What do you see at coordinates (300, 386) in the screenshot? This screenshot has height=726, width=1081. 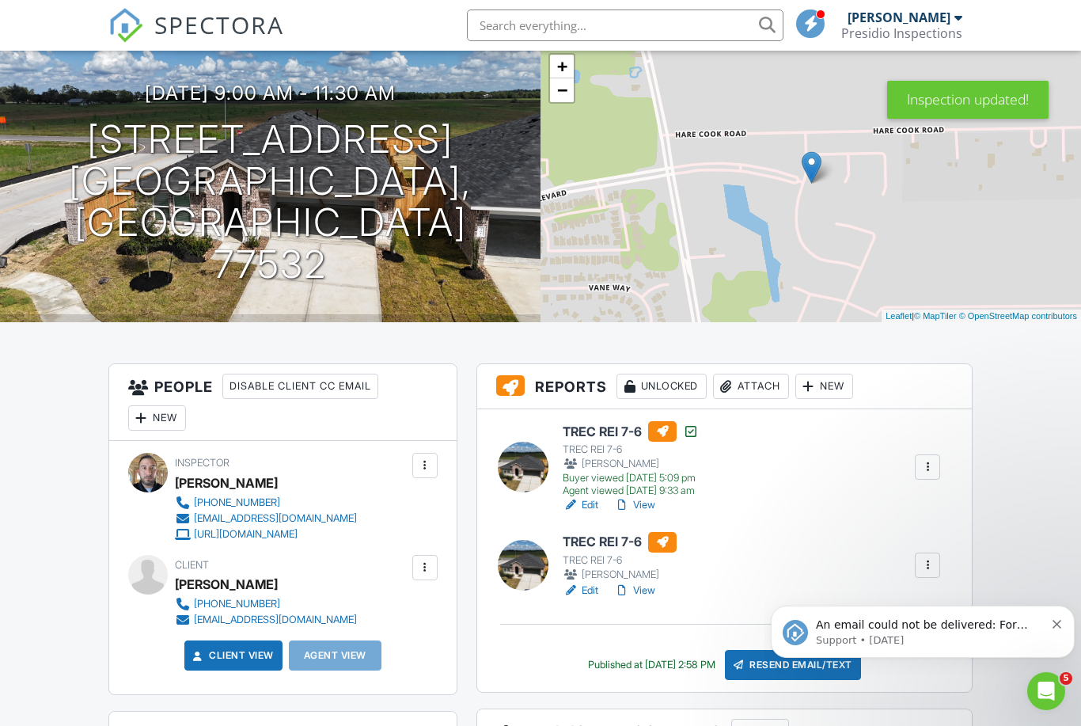 I see `div: Disable Client CC Email` at bounding box center [300, 386].